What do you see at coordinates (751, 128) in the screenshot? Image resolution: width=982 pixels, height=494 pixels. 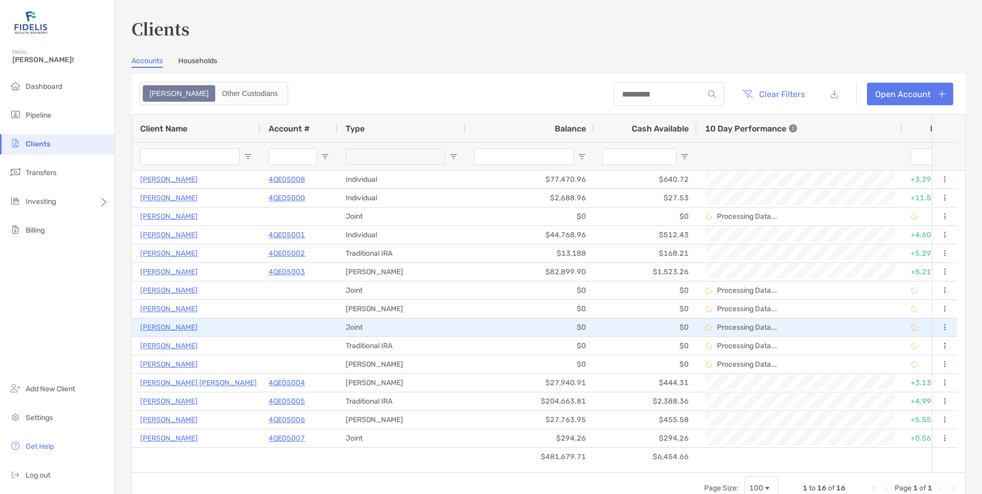 I see `div: 10 Day Performance` at bounding box center [751, 128].